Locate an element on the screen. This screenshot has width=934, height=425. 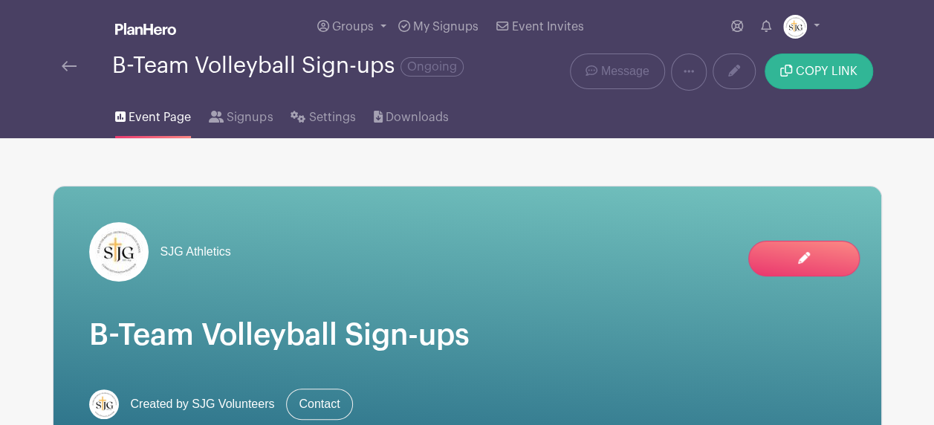
span: Event Invites is located at coordinates (548, 27).